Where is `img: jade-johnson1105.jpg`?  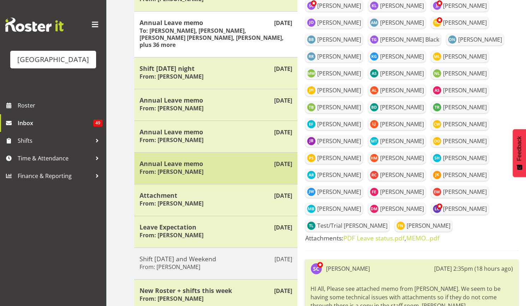 img: jade-johnson1105.jpg is located at coordinates (437, 6).